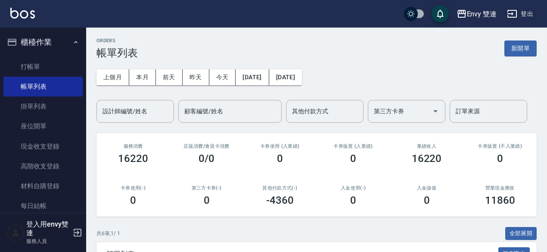 The image size is (547, 252). I want to click on div: Envy 雙連, so click(482, 14).